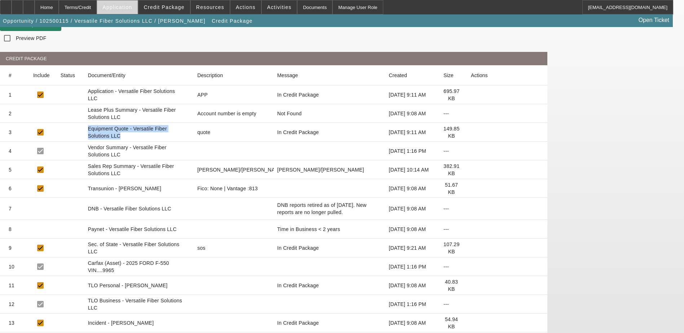 The height and width of the screenshot is (333, 684). I want to click on mat-cell: Equipment Quote - Versatile Fiber Solutions LLC, so click(137, 132).